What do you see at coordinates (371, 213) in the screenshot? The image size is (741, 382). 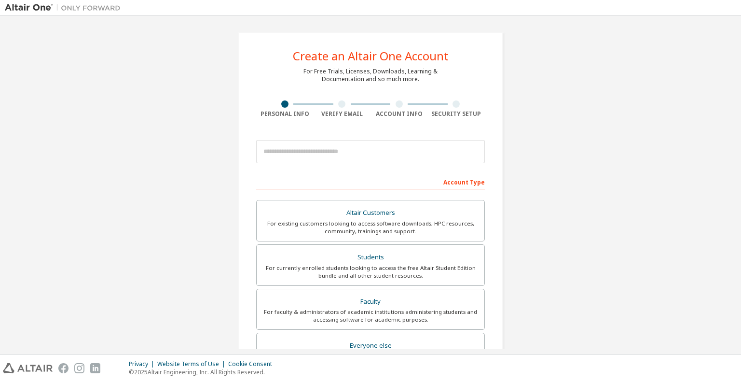 I see `div: Altair Customers` at bounding box center [371, 213].